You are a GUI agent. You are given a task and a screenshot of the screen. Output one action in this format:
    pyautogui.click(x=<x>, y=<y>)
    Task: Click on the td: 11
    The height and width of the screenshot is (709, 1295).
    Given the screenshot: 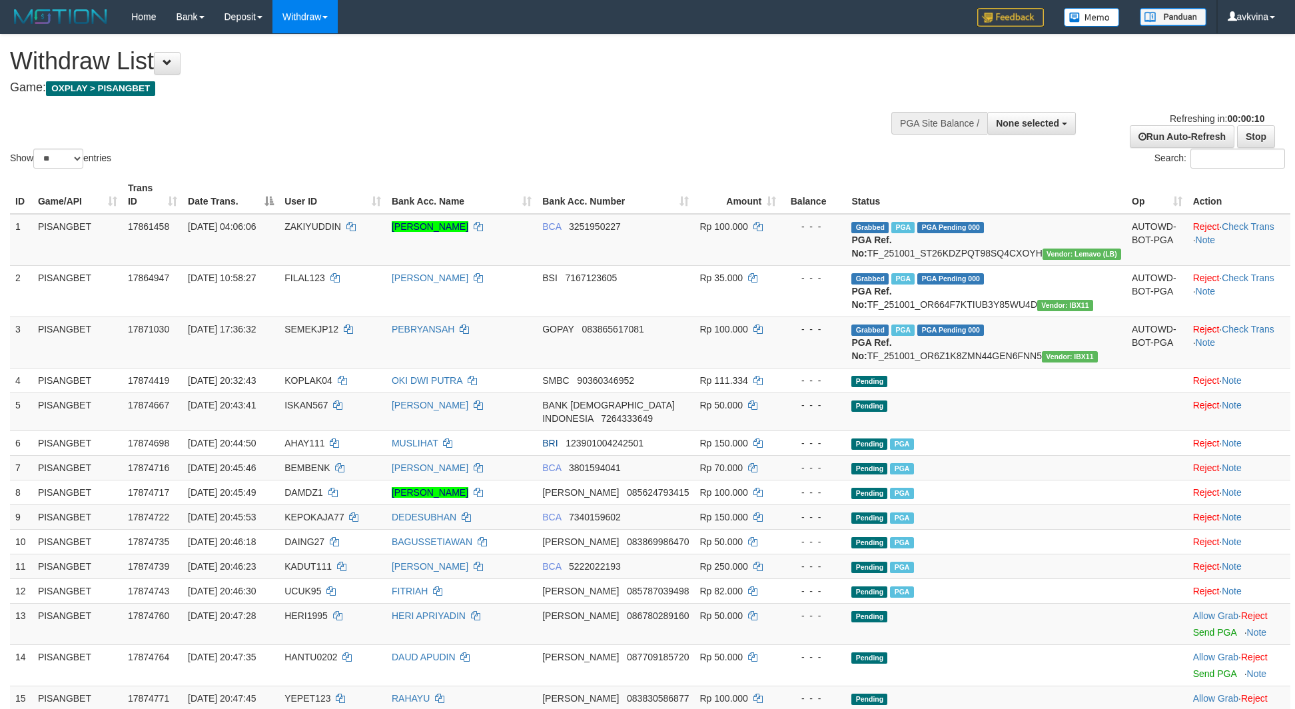 What is the action you would take?
    pyautogui.click(x=21, y=565)
    